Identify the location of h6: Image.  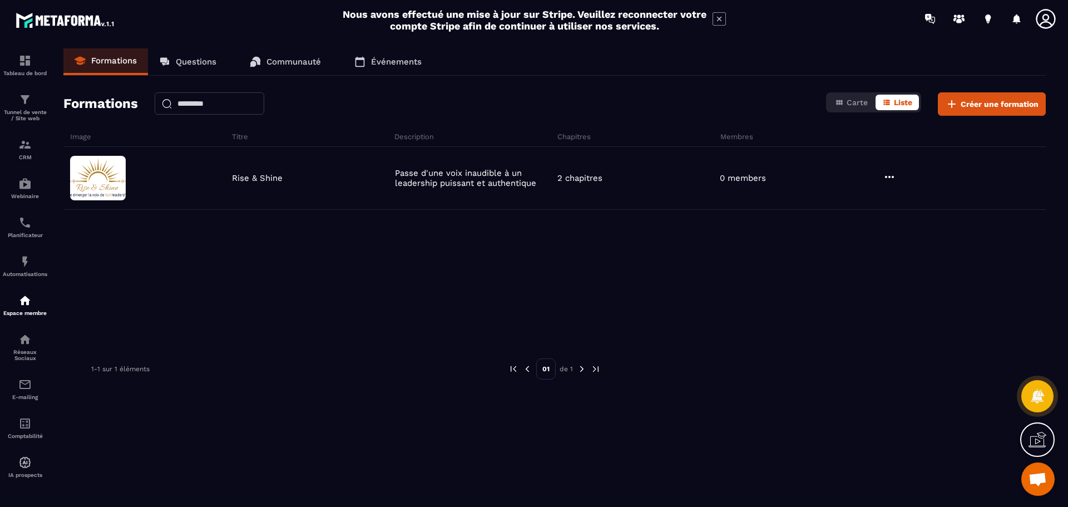
(150, 136).